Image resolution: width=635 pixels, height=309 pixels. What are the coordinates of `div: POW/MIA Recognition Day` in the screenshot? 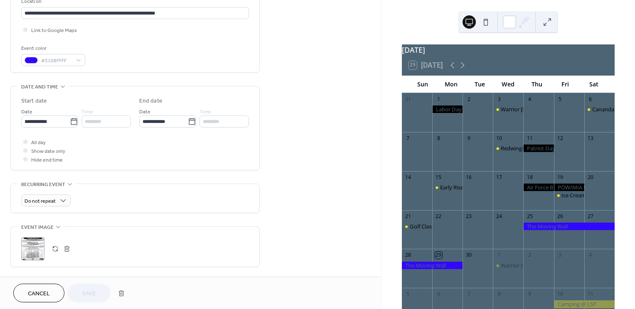 It's located at (569, 188).